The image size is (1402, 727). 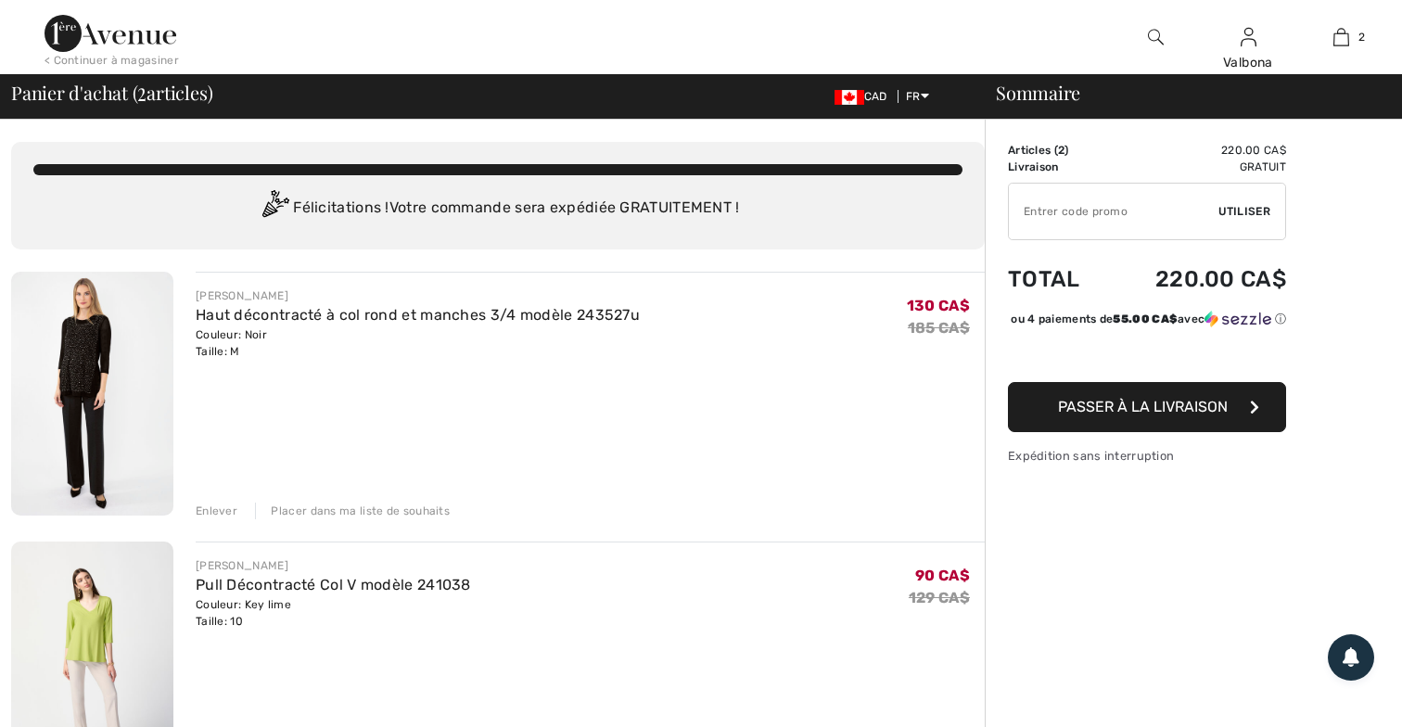 I want to click on img: Congratulation2.svg, so click(x=274, y=209).